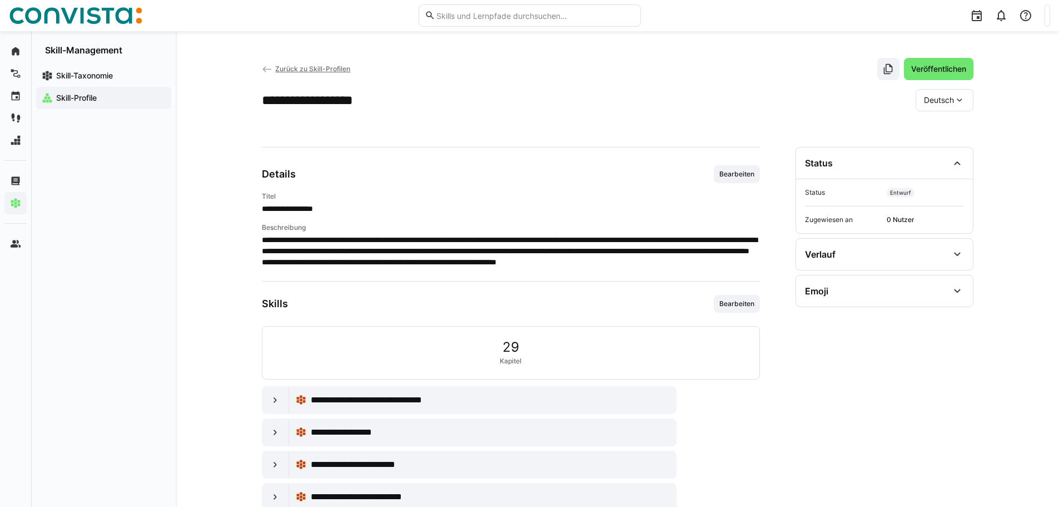  I want to click on h3: Details, so click(279, 174).